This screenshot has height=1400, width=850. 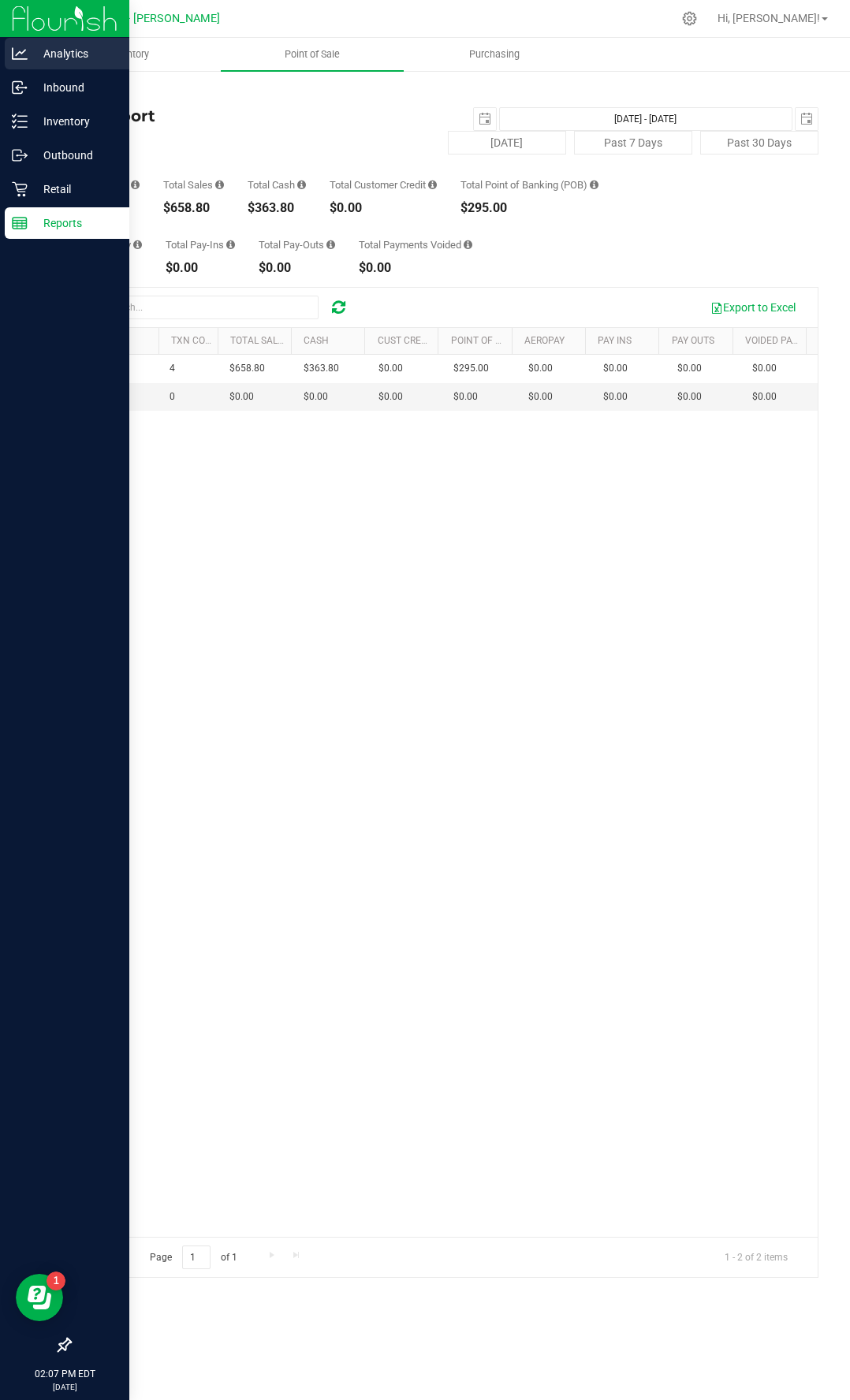 I want to click on div: Total Sales, so click(x=193, y=185).